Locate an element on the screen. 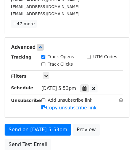  a: Copy unsubscribe link is located at coordinates (69, 108).